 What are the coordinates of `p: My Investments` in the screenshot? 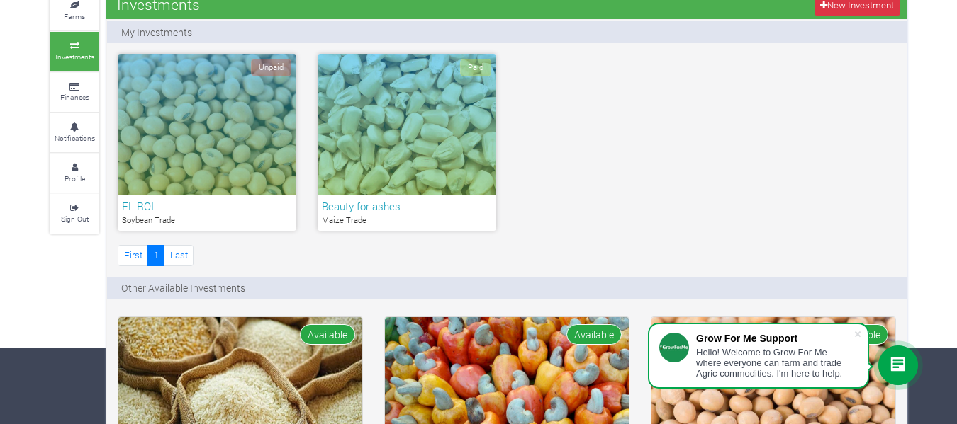 It's located at (157, 32).